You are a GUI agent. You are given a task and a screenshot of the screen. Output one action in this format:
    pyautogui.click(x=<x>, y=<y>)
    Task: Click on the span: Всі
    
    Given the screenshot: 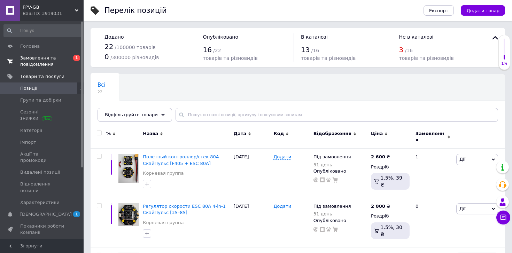 What is the action you would take?
    pyautogui.click(x=101, y=85)
    